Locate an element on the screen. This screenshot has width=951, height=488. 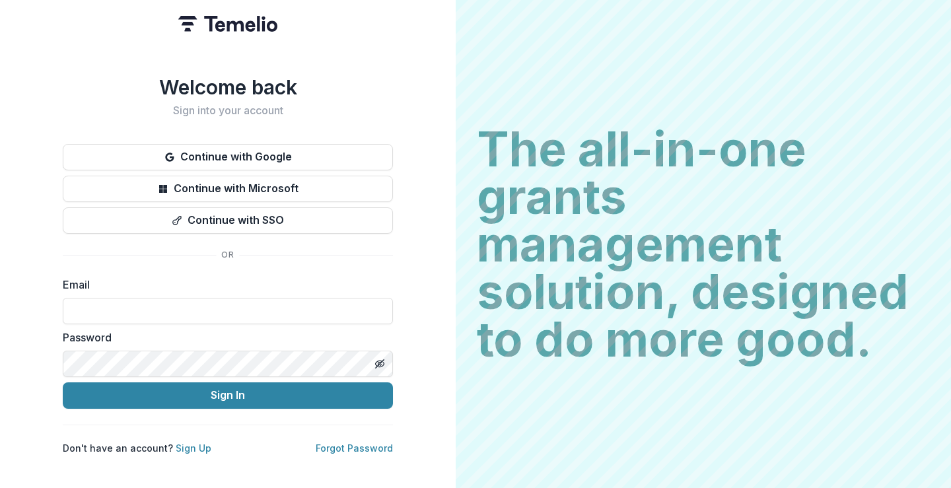
h1: Welcome back is located at coordinates (228, 87).